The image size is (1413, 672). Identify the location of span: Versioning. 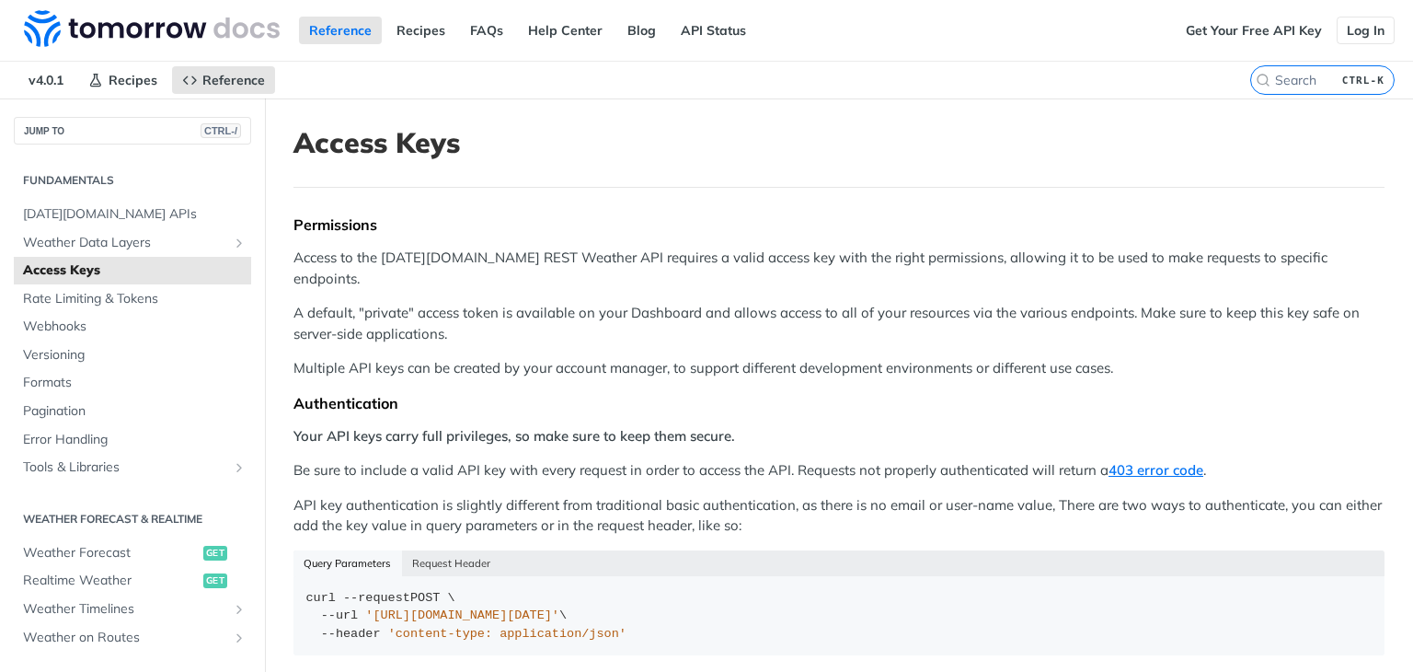
(134, 355).